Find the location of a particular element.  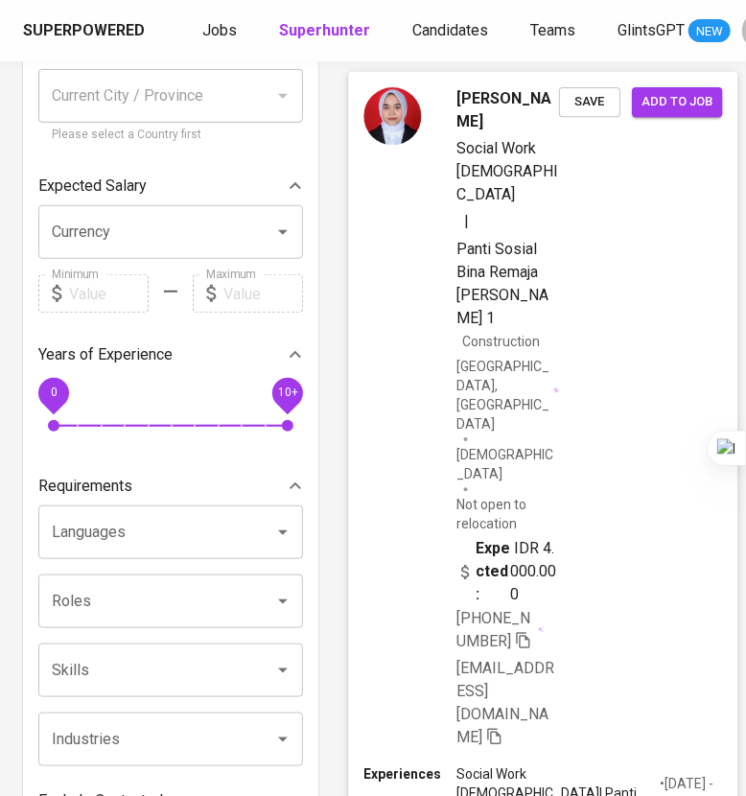

span: Jobs is located at coordinates (220, 30).